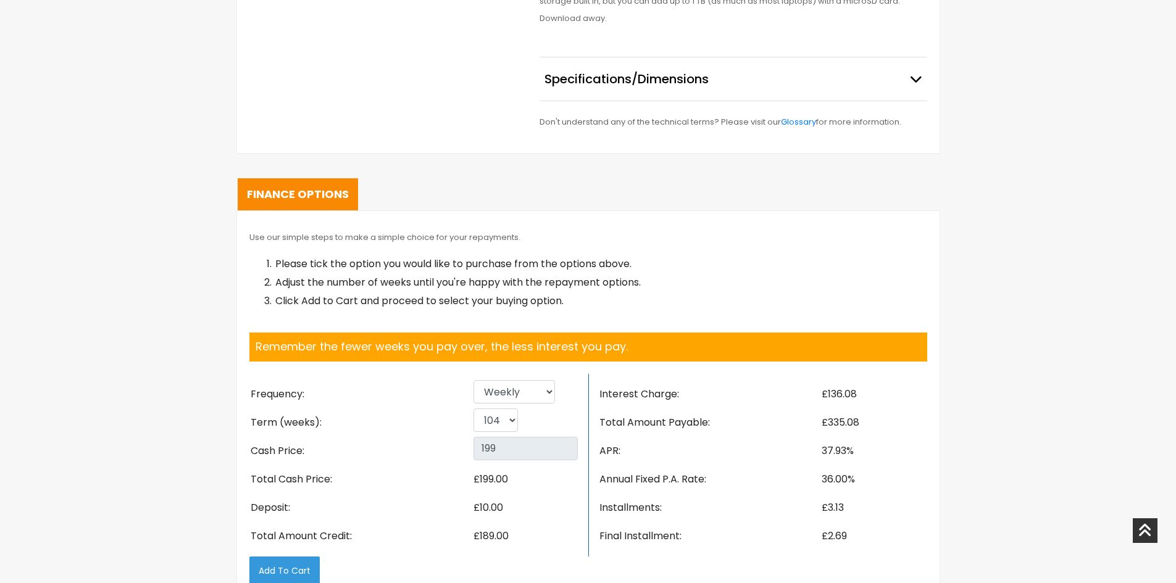 The width and height of the screenshot is (1176, 583). I want to click on li: 36.00%, so click(873, 480).